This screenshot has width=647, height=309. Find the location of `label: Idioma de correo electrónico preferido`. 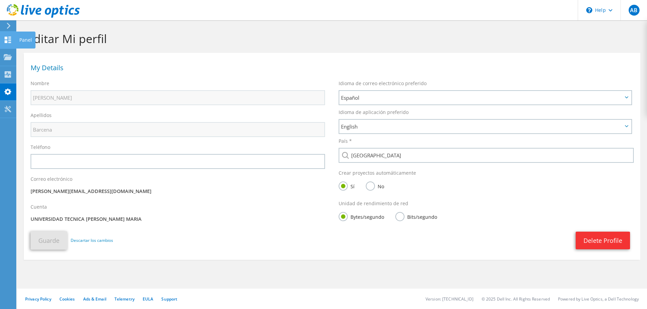

label: Idioma de correo electrónico preferido is located at coordinates (382, 84).